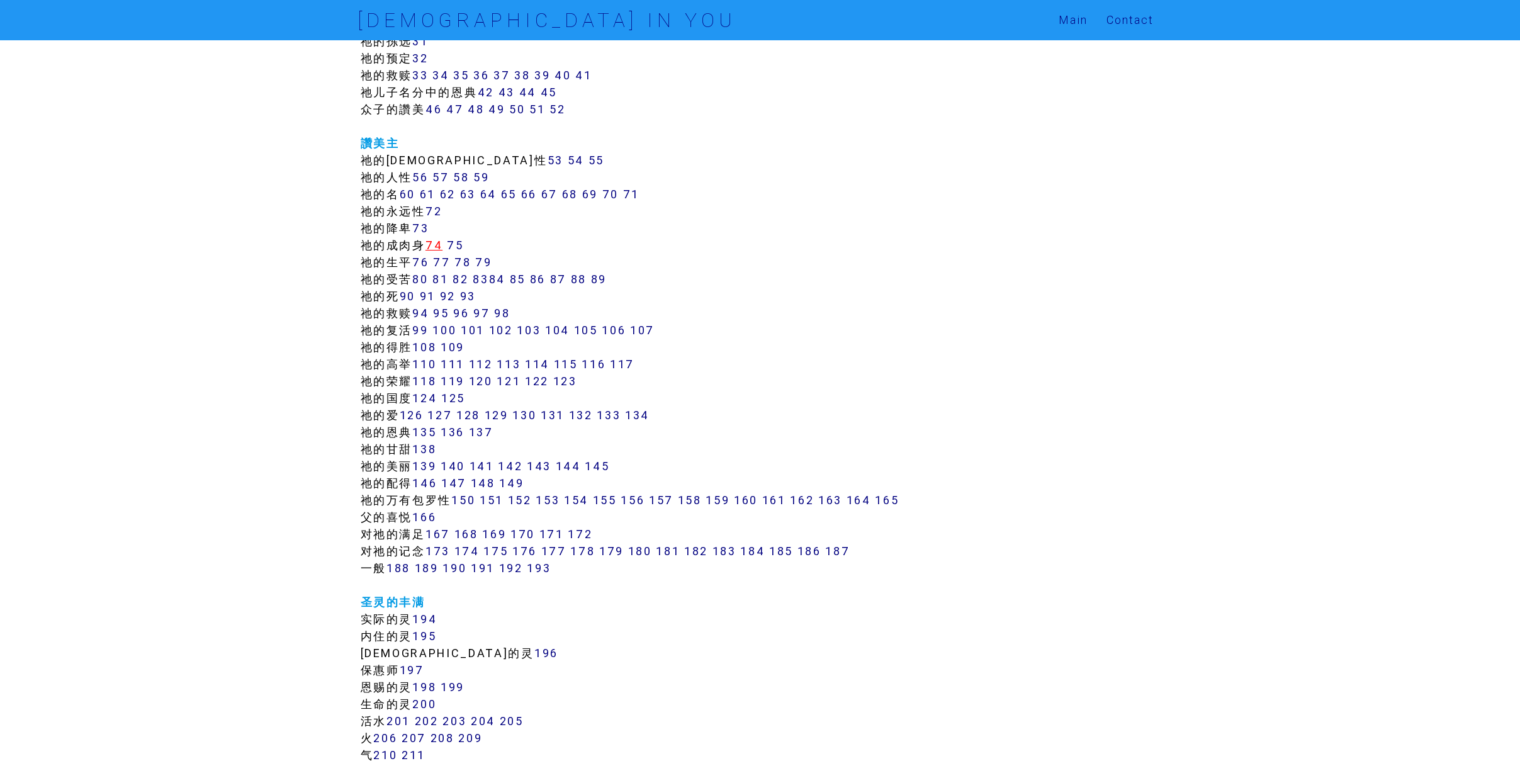 The height and width of the screenshot is (761, 1520). What do you see at coordinates (427, 296) in the screenshot?
I see `a: 91` at bounding box center [427, 296].